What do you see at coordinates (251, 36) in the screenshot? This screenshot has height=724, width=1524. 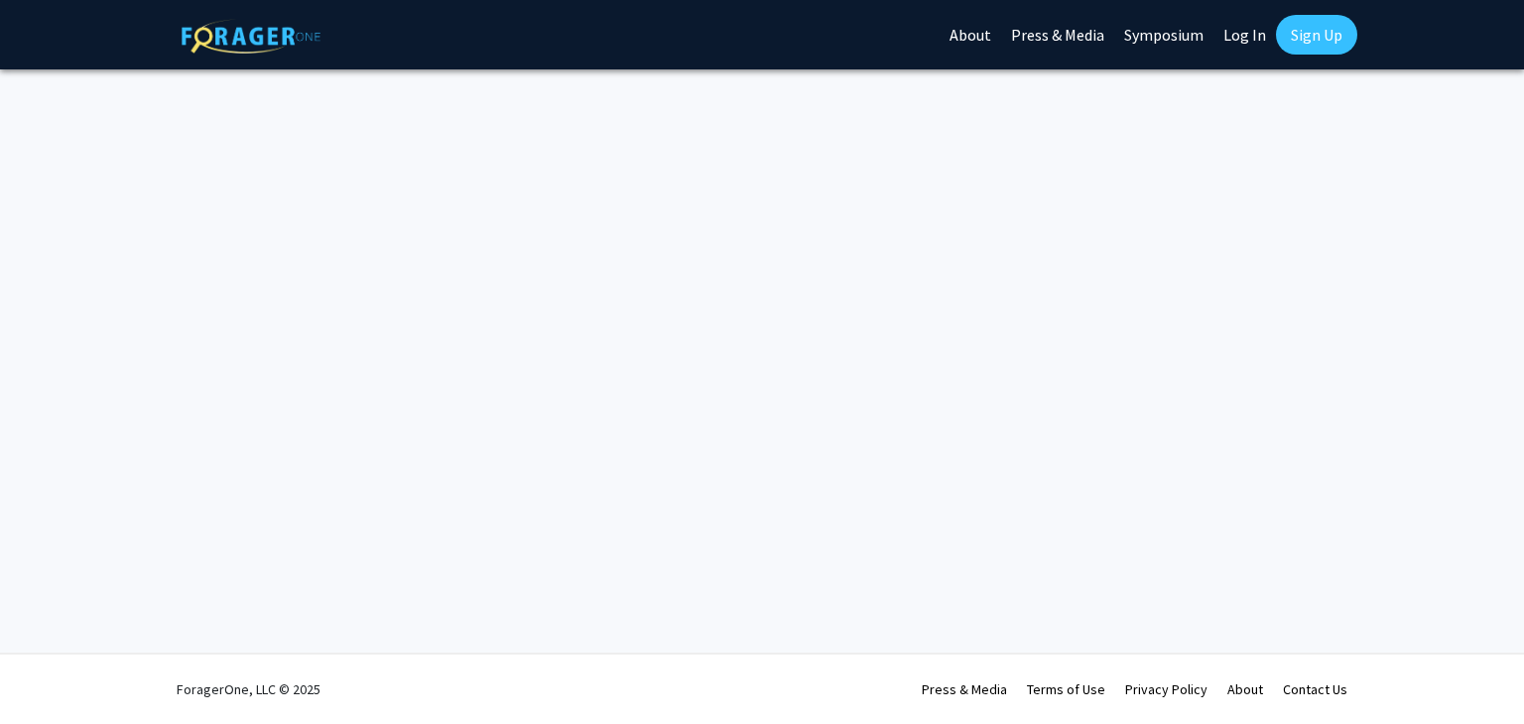 I see `img: ForagerOne Logo` at bounding box center [251, 36].